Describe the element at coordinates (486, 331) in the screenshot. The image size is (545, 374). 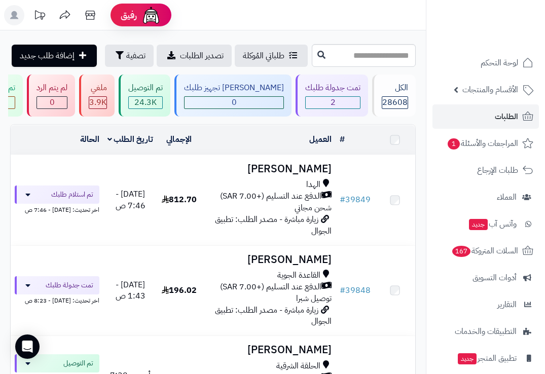
I see `a: التطبيقات والخدمات` at that location.